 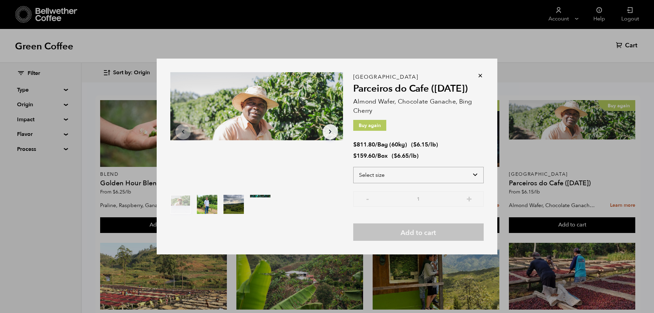 I want to click on span: Bag (60kg), so click(x=392, y=144).